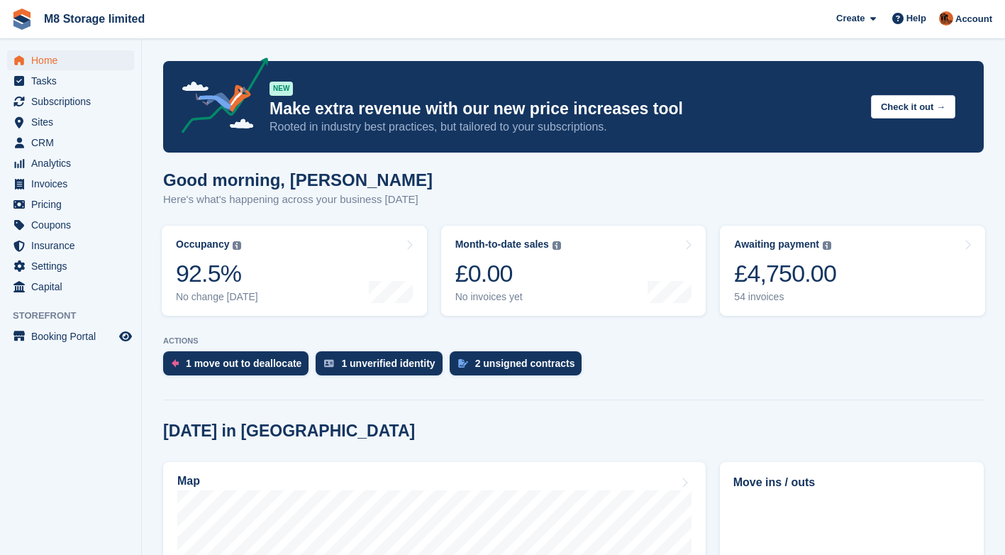 The height and width of the screenshot is (555, 1005). What do you see at coordinates (175, 363) in the screenshot?
I see `img: move_outs_to_deallocate_icon-f764333ba52eb49d3ac5e1228854f67142a1ed5810a6f6cc68b1a99e826820c5.svg` at bounding box center [175, 363].